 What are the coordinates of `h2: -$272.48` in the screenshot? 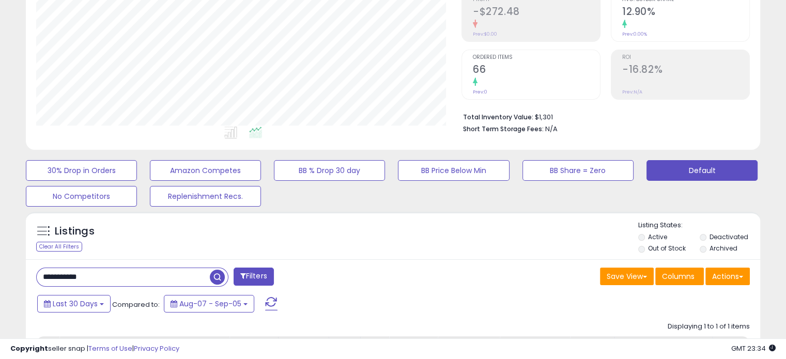 It's located at (537, 12).